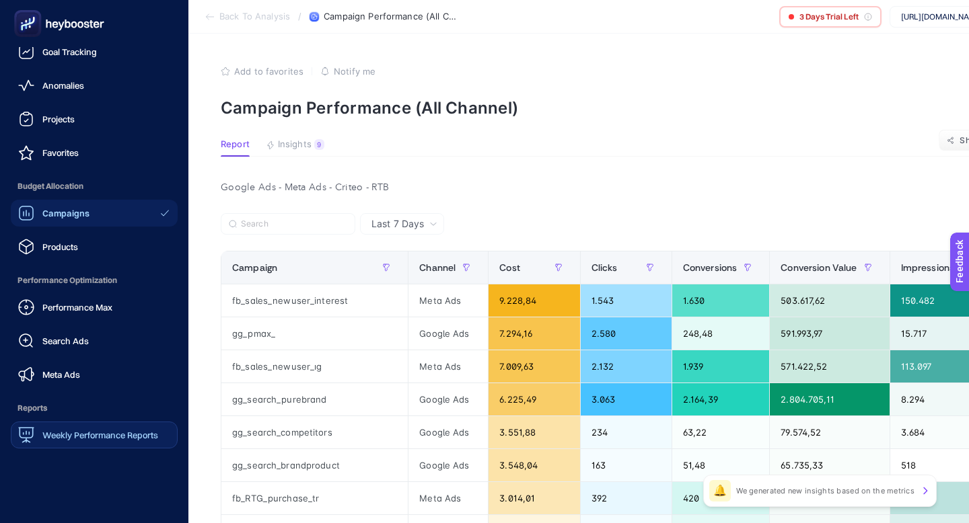  Describe the element at coordinates (626, 367) in the screenshot. I see `div: 2.132` at that location.